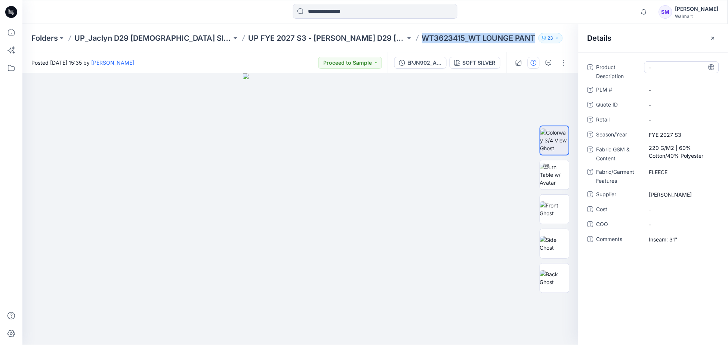 The height and width of the screenshot is (345, 728). Describe the element at coordinates (682, 135) in the screenshot. I see `span: FYE 2027 S3` at that location.